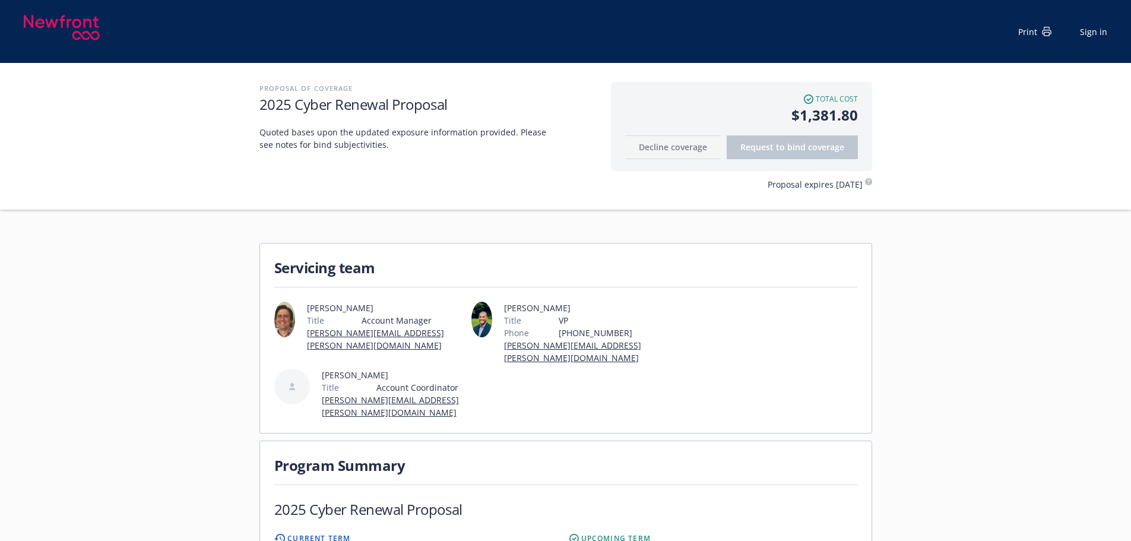 This screenshot has width=1131, height=541. Describe the element at coordinates (673, 147) in the screenshot. I see `span: Decline coverage` at that location.